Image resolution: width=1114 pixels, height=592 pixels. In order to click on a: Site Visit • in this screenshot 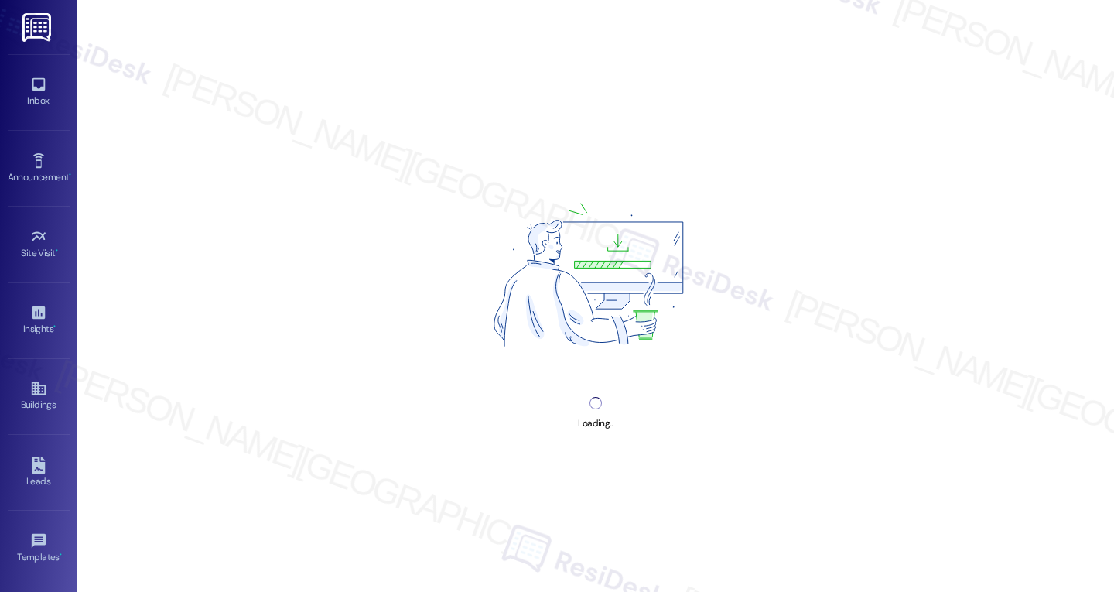, I will do `click(39, 244)`.